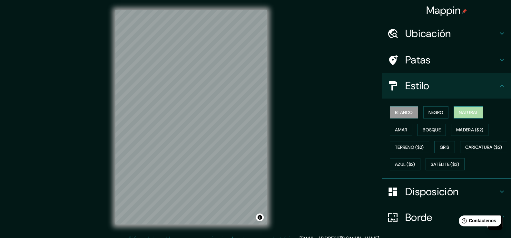  Describe the element at coordinates (447, 218) in the screenshot. I see `div: Borde` at that location.